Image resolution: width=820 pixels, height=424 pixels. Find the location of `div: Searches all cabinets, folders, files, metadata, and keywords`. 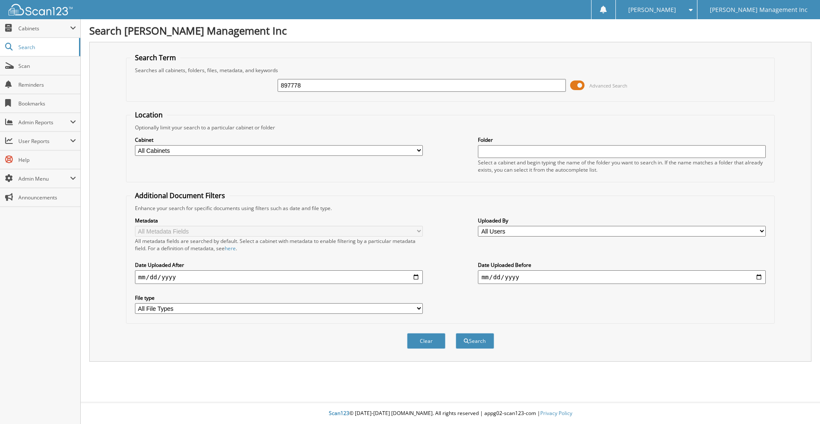

div: Searches all cabinets, folders, files, metadata, and keywords is located at coordinates (450, 70).